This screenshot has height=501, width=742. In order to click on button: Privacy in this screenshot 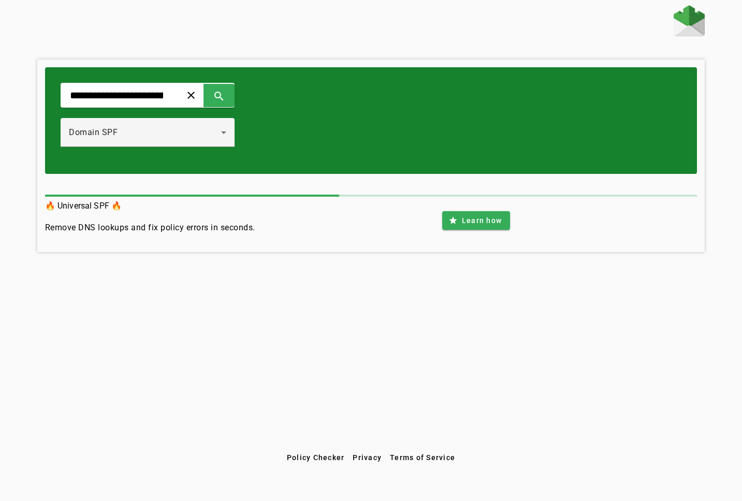, I will do `click(367, 458)`.